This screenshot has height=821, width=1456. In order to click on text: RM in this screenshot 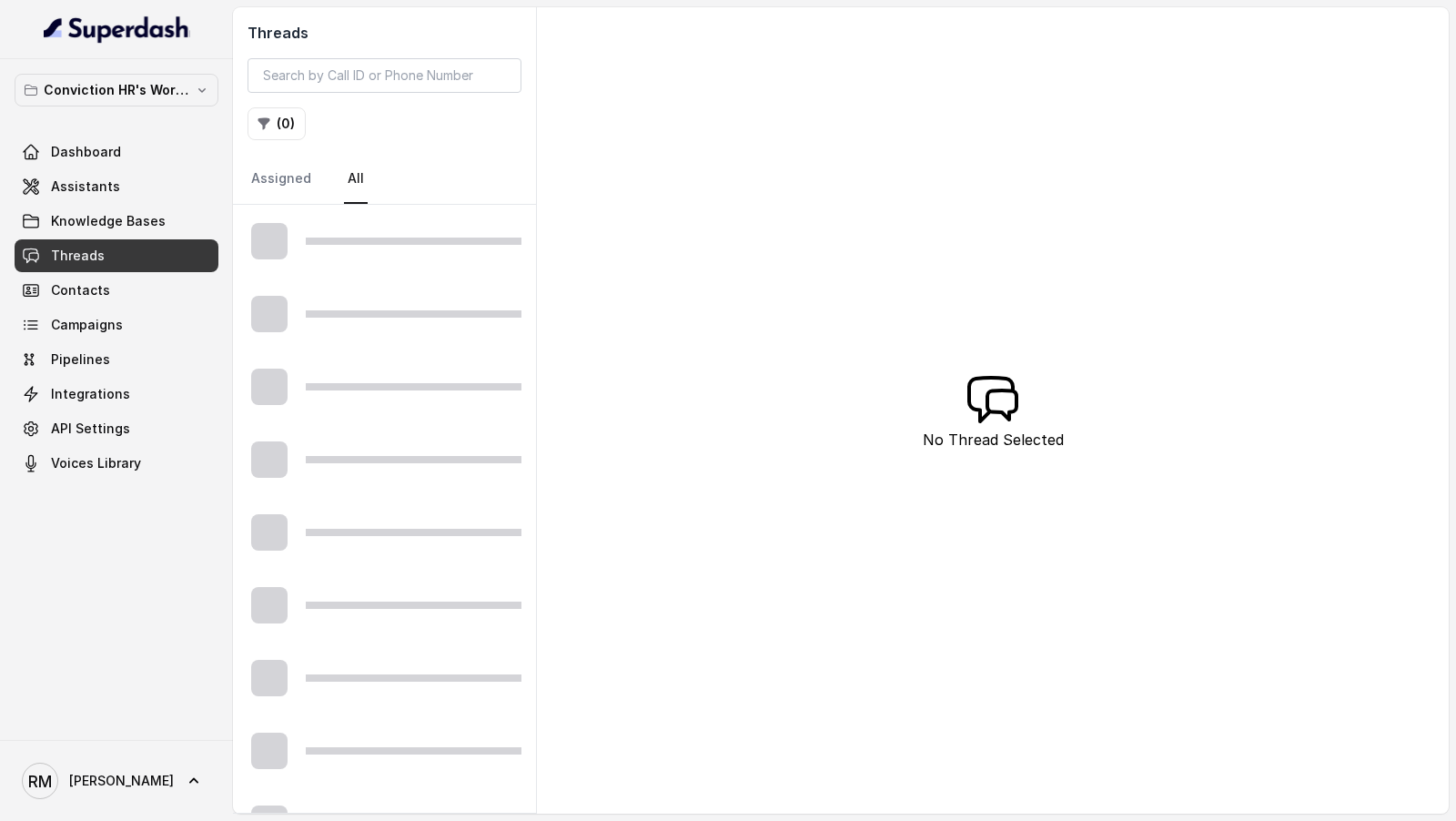, I will do `click(40, 781)`.